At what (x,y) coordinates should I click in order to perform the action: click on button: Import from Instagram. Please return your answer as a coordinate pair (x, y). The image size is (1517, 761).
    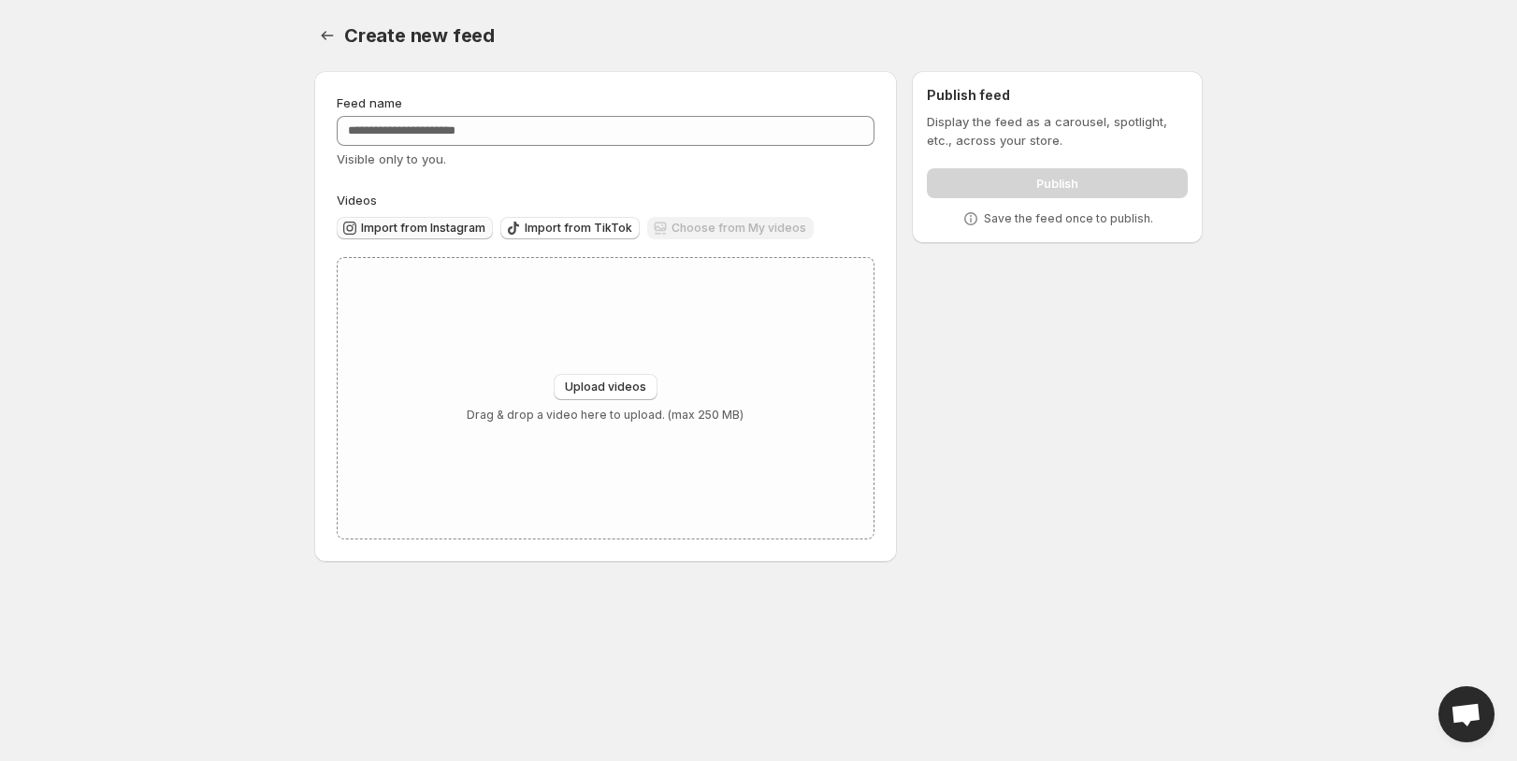
    Looking at the image, I should click on (414, 228).